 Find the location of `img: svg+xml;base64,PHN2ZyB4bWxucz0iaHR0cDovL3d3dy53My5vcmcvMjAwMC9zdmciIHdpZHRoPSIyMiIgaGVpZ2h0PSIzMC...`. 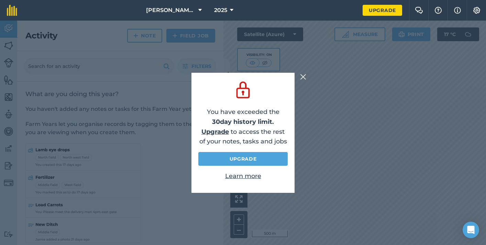

img: svg+xml;base64,PHN2ZyB4bWxucz0iaHR0cDovL3d3dy53My5vcmcvMjAwMC9zdmciIHdpZHRoPSIyMiIgaGVpZ2h0PSIzMC... is located at coordinates (303, 77).